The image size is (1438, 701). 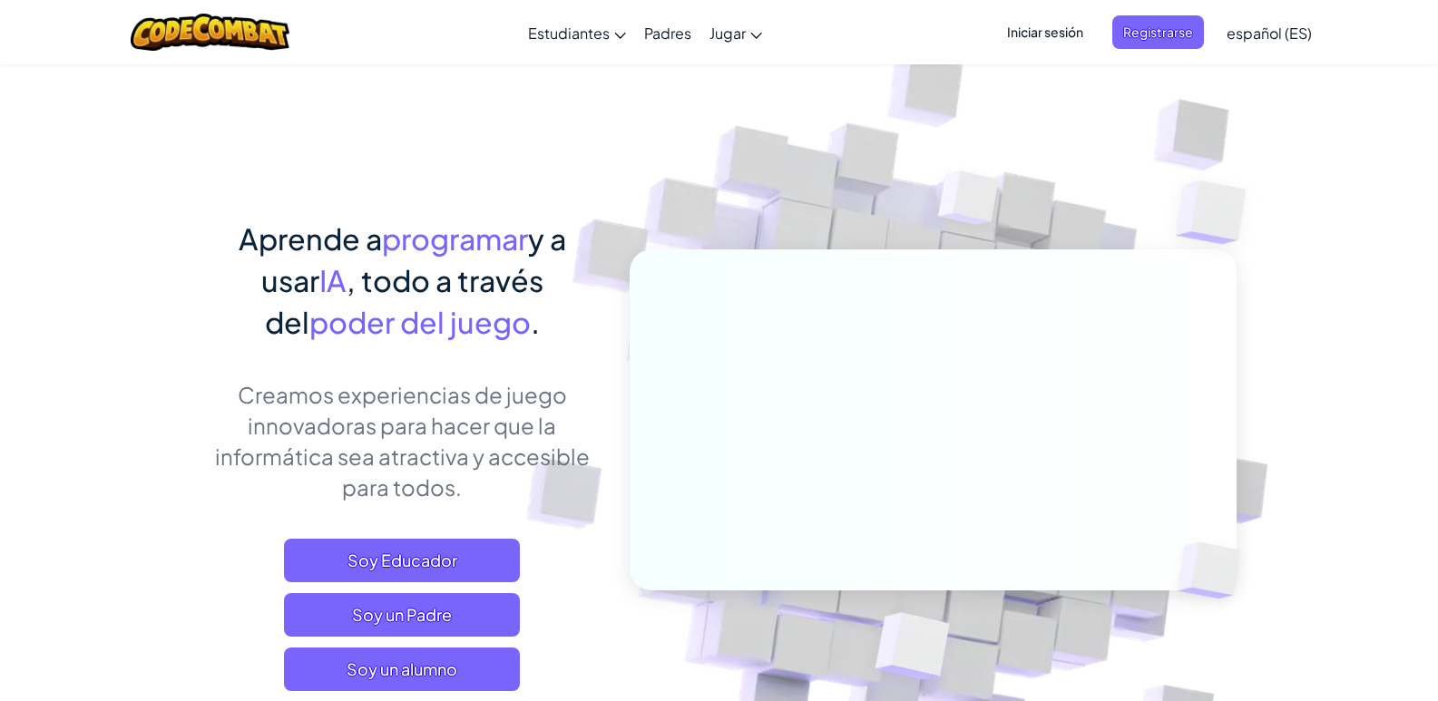 What do you see at coordinates (333, 280) in the screenshot?
I see `span: IA` at bounding box center [333, 280].